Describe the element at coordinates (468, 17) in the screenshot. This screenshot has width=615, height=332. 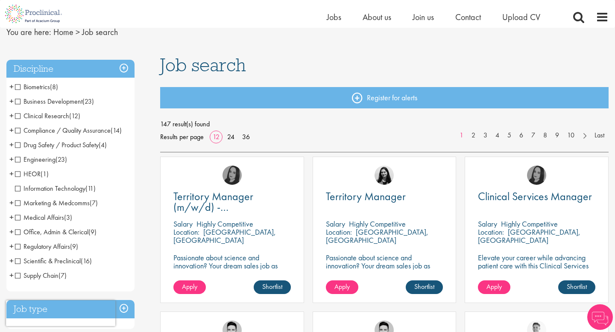
I see `a: Contact` at that location.